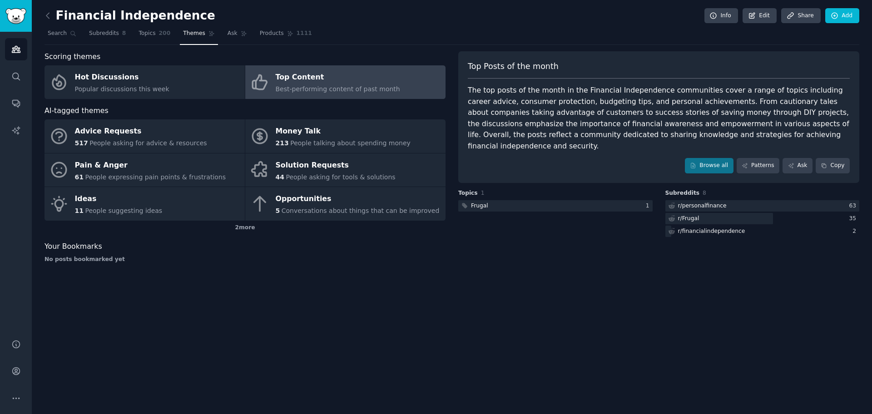 The width and height of the screenshot is (872, 414). I want to click on a: Add, so click(842, 16).